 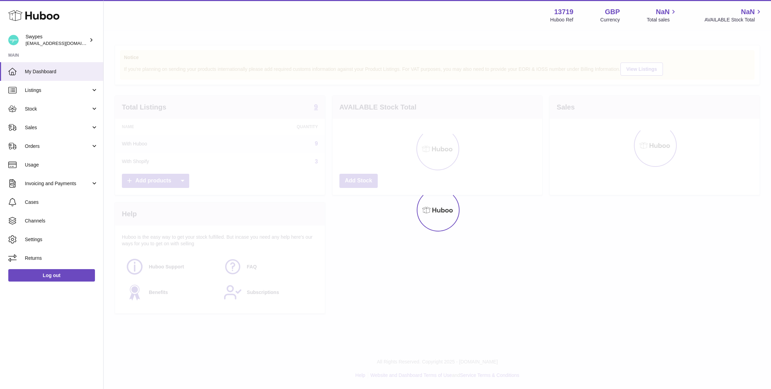 I want to click on div: Swypes, so click(x=57, y=40).